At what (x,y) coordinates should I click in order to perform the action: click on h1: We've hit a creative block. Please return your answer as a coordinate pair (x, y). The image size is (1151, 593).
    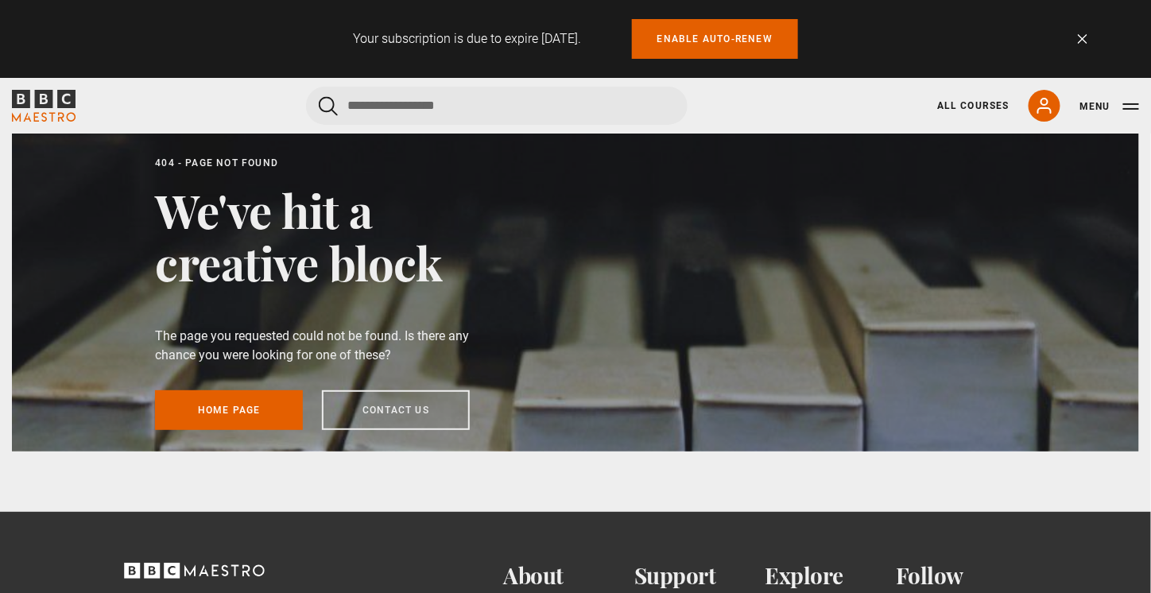
    Looking at the image, I should click on (312, 236).